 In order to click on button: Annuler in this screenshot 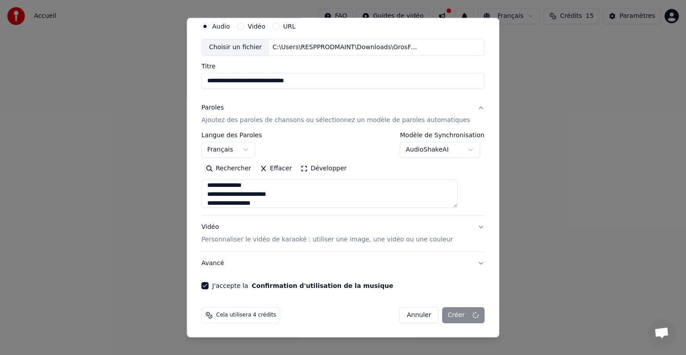, I will do `click(419, 315)`.